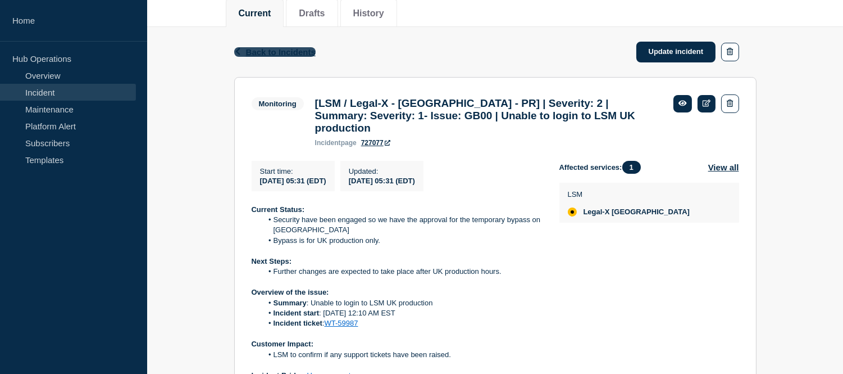 The width and height of the screenshot is (843, 374). Describe the element at coordinates (281, 52) in the screenshot. I see `span: Back to Incidents` at that location.